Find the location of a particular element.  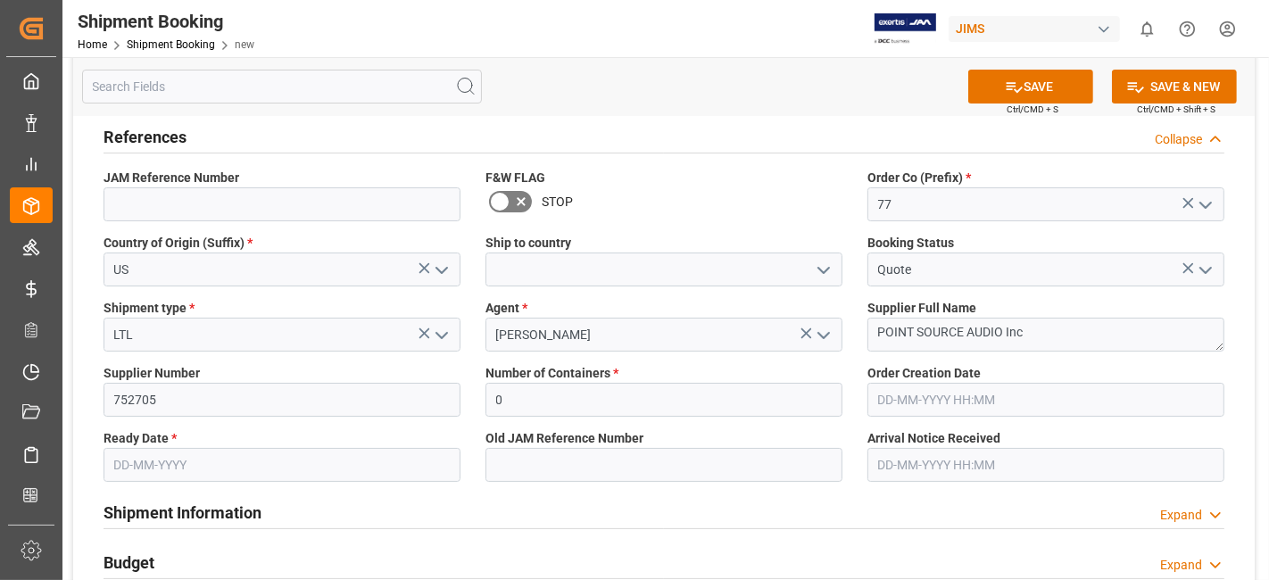

span: Order Co (Prefix) is located at coordinates (919, 178).